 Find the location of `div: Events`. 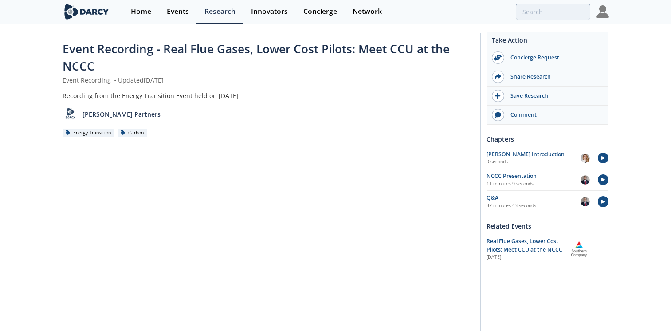

div: Events is located at coordinates (178, 12).